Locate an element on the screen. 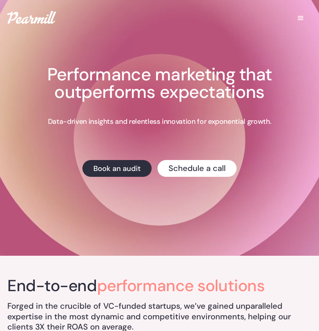 This screenshot has height=331, width=319. p: Data-driven insights and relentless innovation for exponential growth. is located at coordinates (159, 122).